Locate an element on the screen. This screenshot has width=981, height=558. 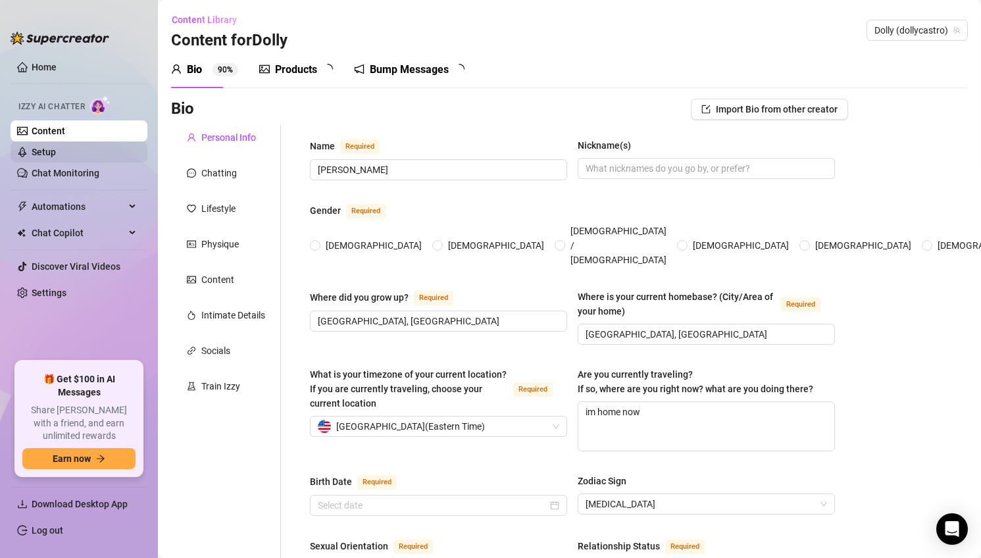
span: thunderbolt is located at coordinates (22, 207).